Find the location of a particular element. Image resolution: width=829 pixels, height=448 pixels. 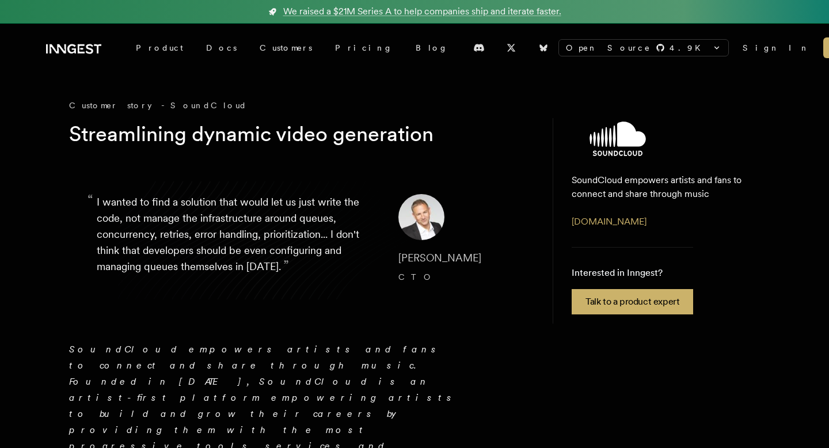

span: Open Source is located at coordinates (609, 48).